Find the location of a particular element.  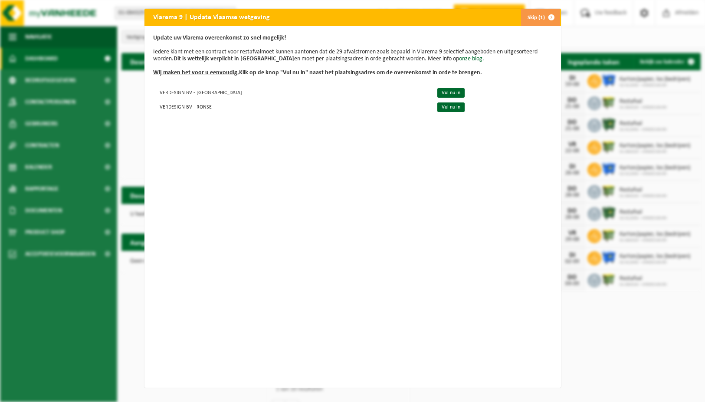

td: VERDESIGN BV - RONSE is located at coordinates (292, 106).